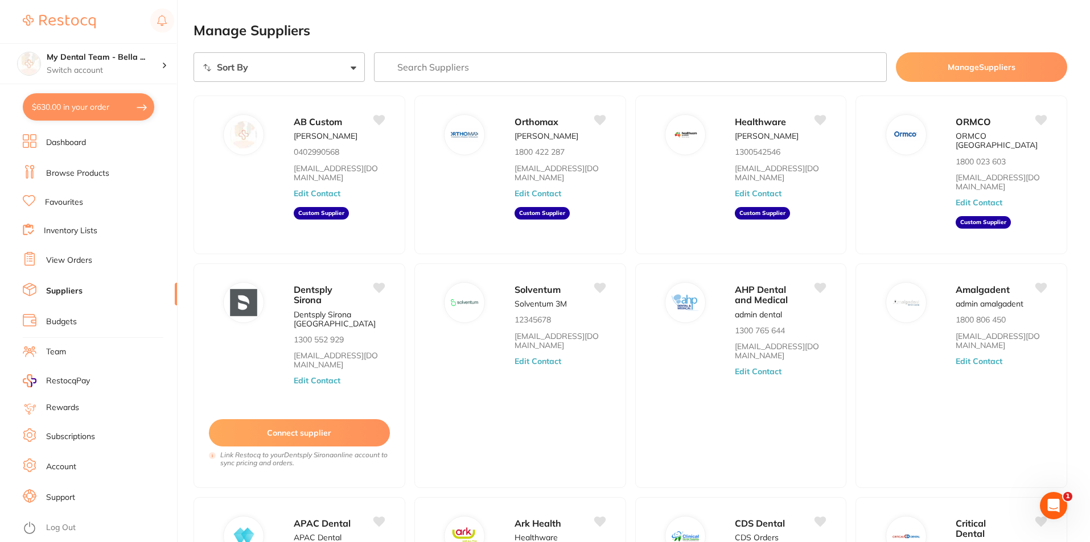  I want to click on p: 1800 023 603, so click(980, 162).